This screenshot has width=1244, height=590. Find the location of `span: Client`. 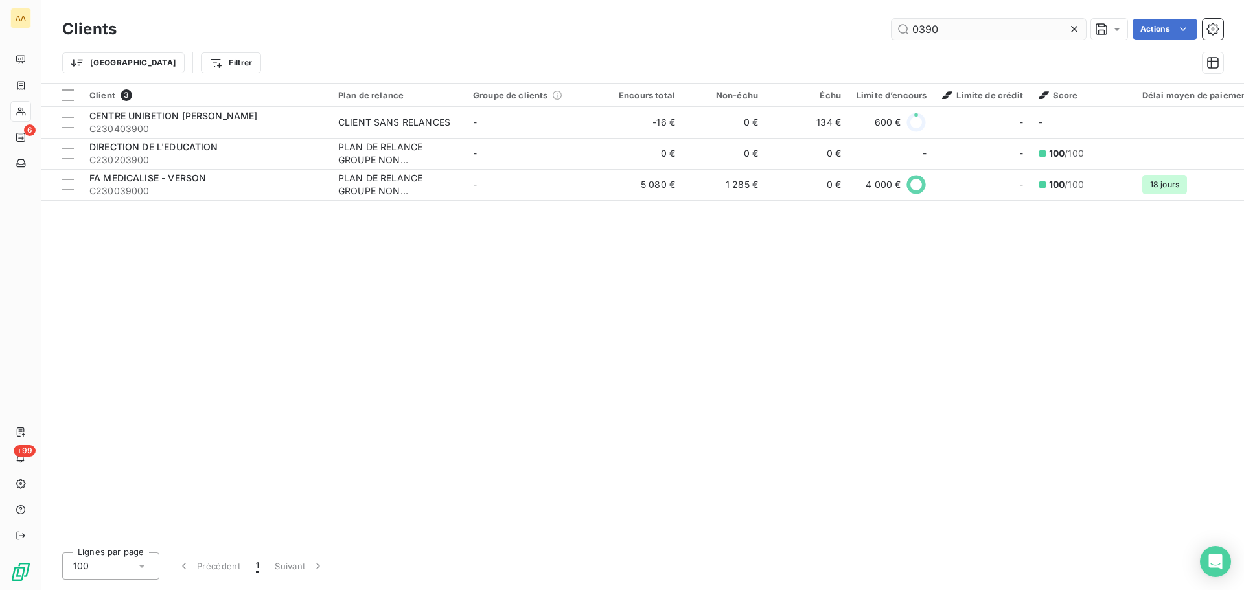

span: Client is located at coordinates (102, 95).